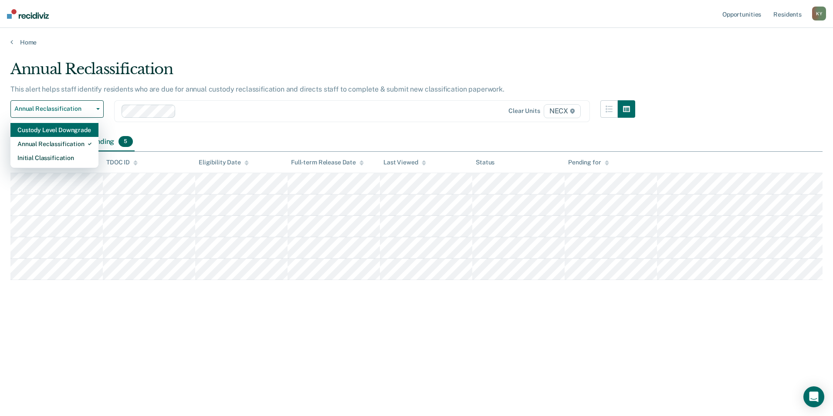 This screenshot has height=416, width=833. I want to click on span: NECX, so click(562, 111).